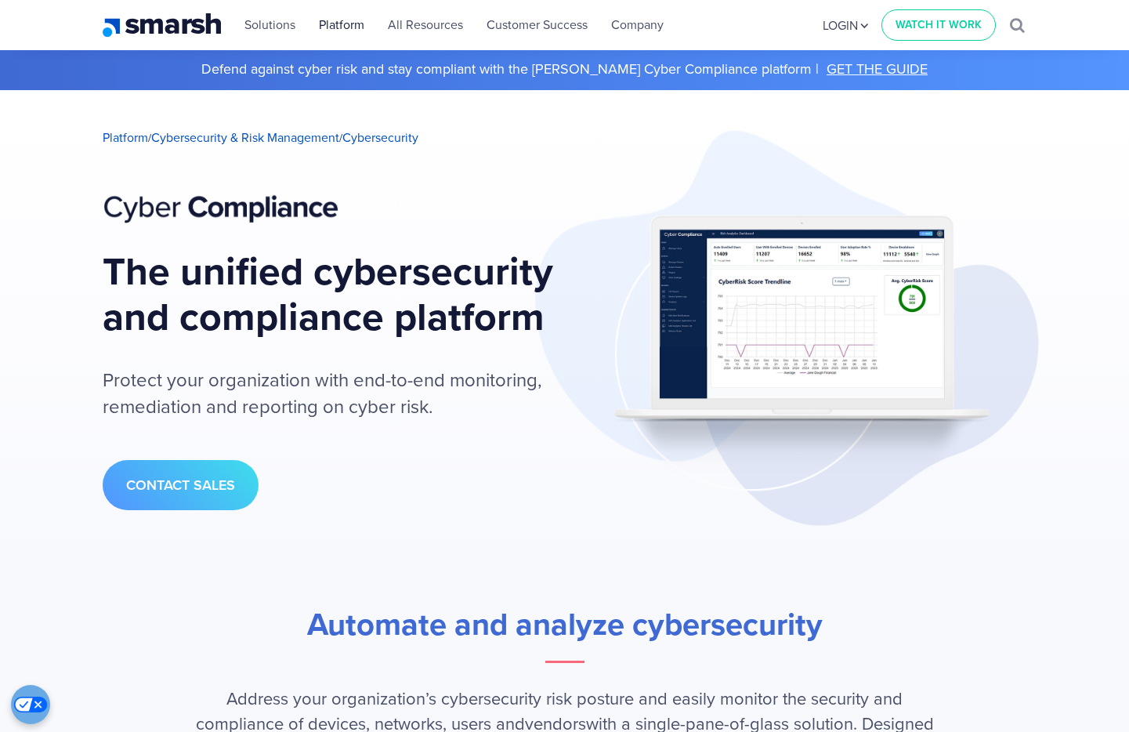 This screenshot has height=732, width=1129. I want to click on a: Platform, so click(125, 138).